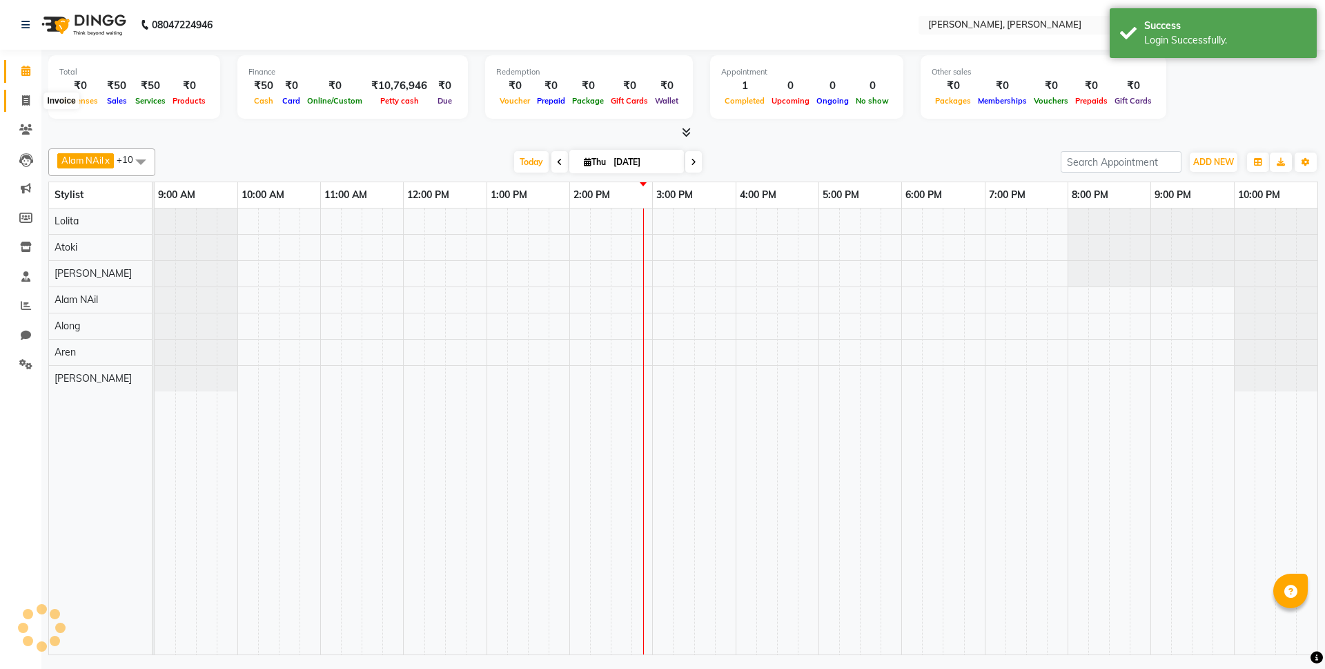 This screenshot has height=669, width=1325. I want to click on span: Prepaid, so click(551, 101).